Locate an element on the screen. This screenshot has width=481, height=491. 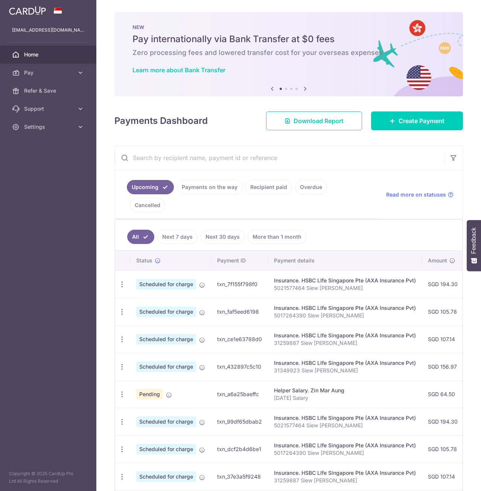
a: Next 30 days is located at coordinates (223, 237).